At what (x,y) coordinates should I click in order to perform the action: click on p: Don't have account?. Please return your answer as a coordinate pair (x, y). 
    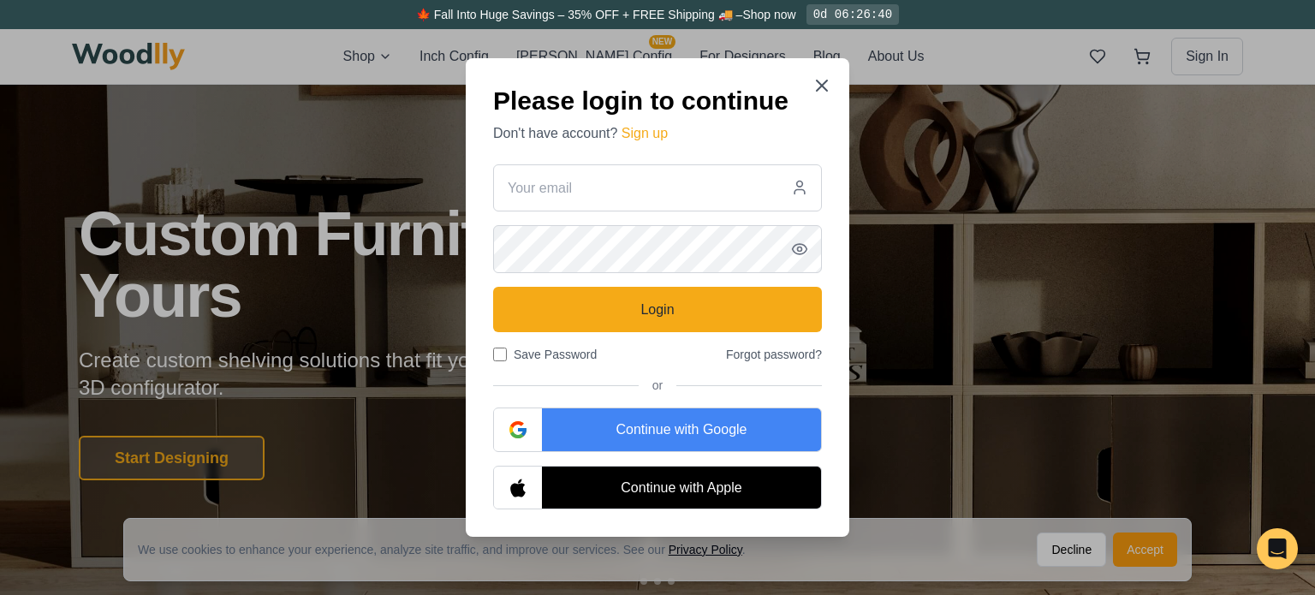
    Looking at the image, I should click on (658, 134).